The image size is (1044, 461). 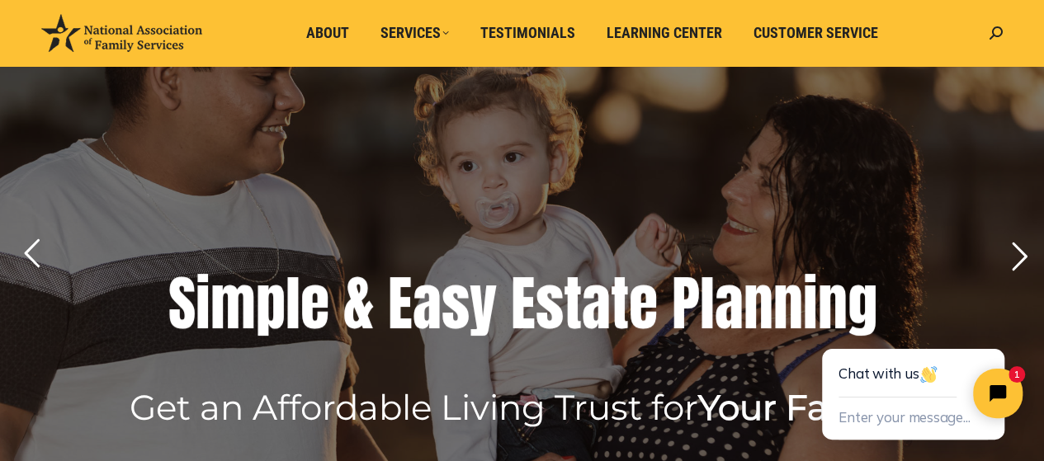 I want to click on a: About, so click(x=328, y=33).